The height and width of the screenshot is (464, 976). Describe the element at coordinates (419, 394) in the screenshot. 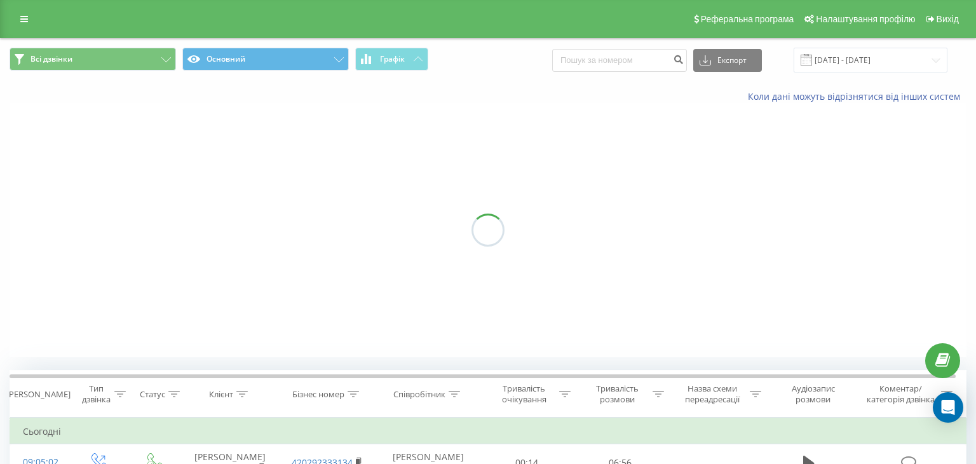

I see `div: Співробітник` at that location.